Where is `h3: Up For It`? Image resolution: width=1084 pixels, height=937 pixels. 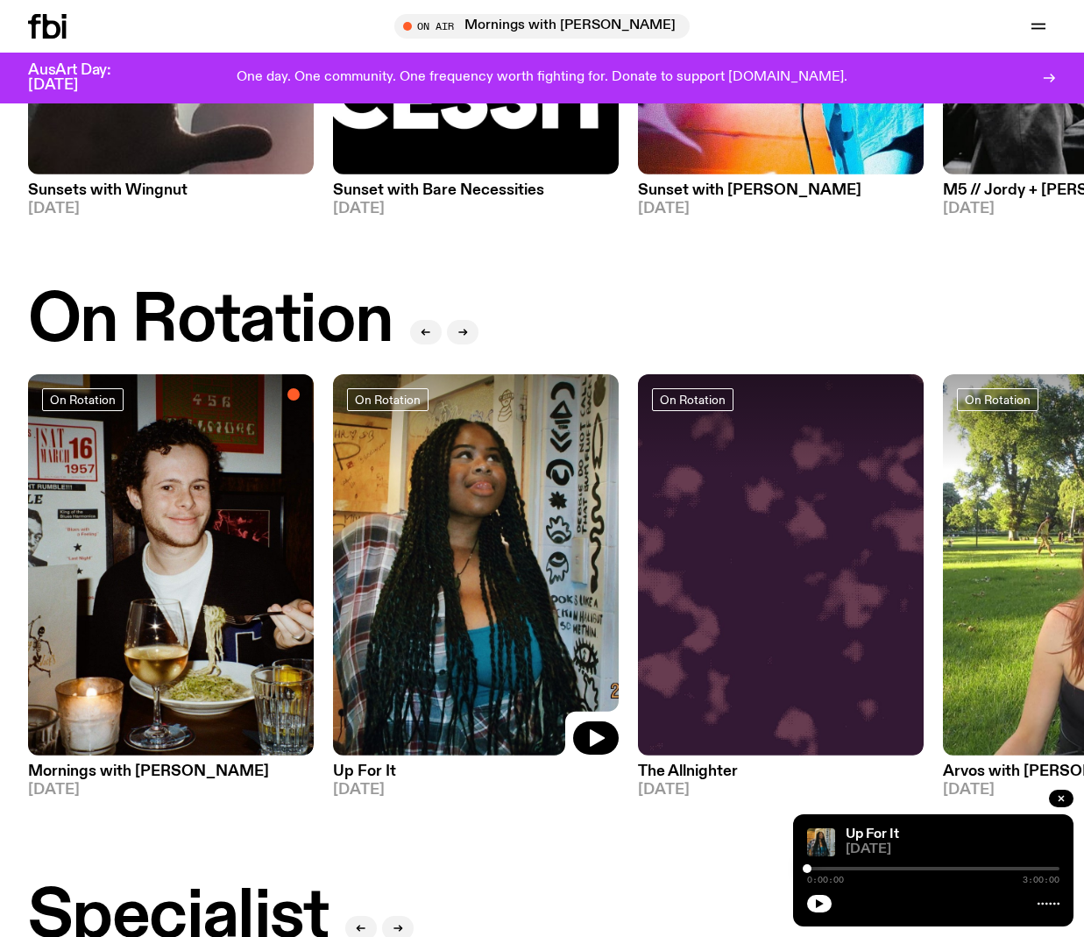 h3: Up For It is located at coordinates (476, 771).